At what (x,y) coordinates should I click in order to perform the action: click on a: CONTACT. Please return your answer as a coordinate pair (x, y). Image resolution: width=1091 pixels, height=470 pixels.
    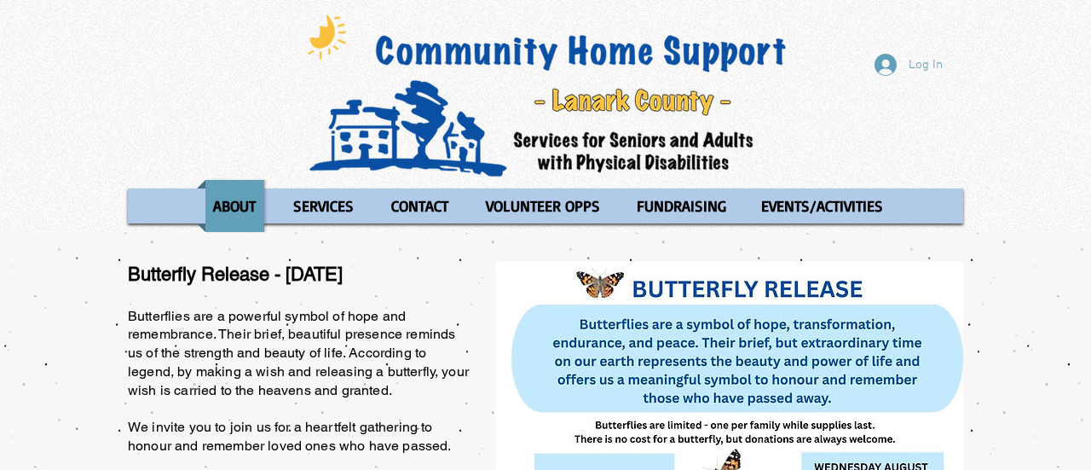
    Looking at the image, I should click on (419, 205).